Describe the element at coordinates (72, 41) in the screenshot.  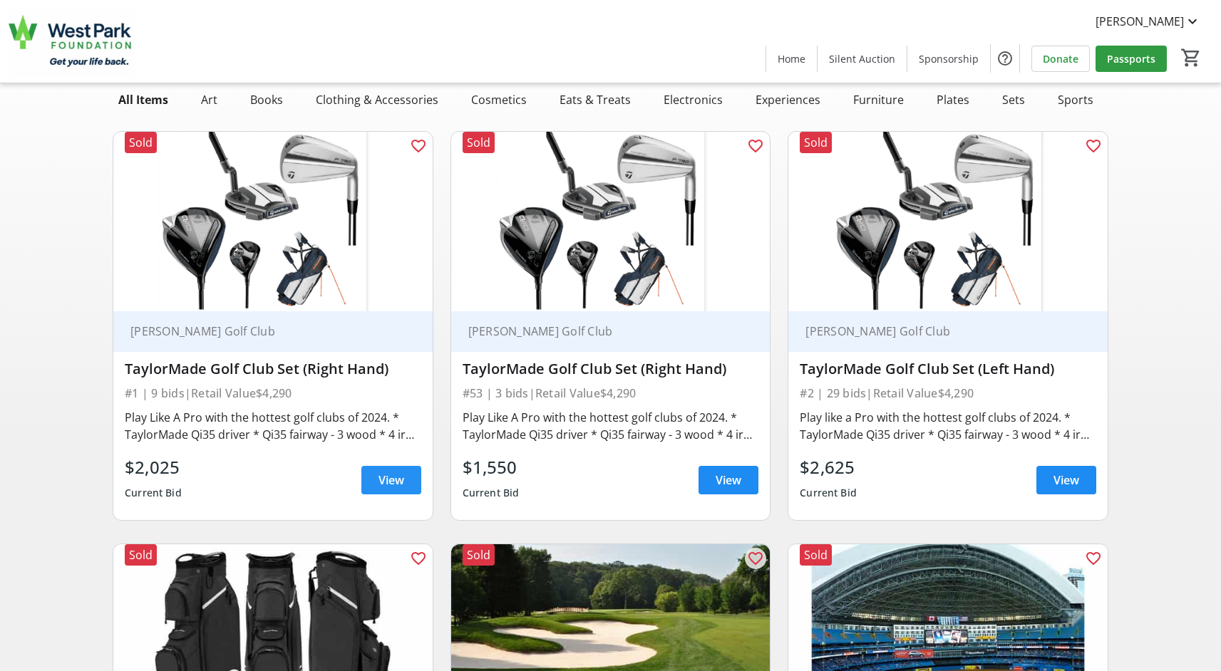
I see `img: West Park Healthcare Centre Foundation's Logo` at that location.